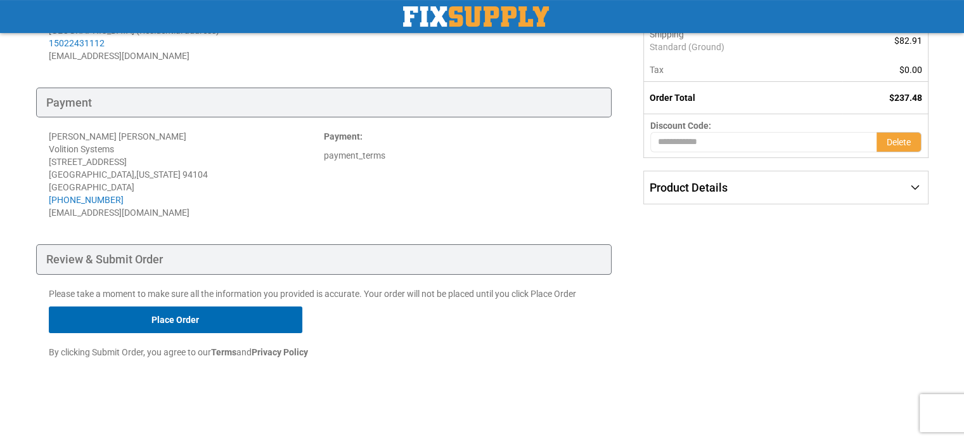  I want to click on p: Please take a moment to make sure all the information you provided is accurate. Your order will n..., so click(324, 294).